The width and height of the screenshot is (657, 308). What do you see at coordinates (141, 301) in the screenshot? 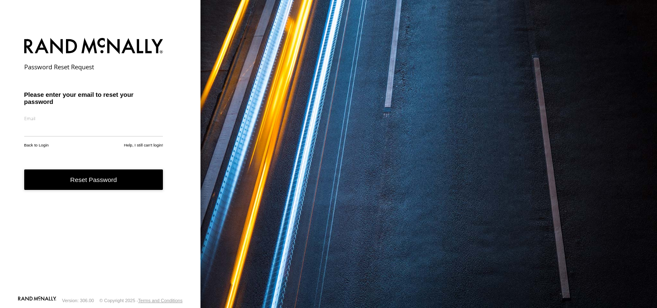
I see `div: © Copyright 2025 -` at bounding box center [141, 301].